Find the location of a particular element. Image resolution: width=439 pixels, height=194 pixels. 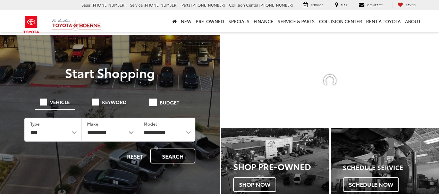

label: Type is located at coordinates (35, 123).